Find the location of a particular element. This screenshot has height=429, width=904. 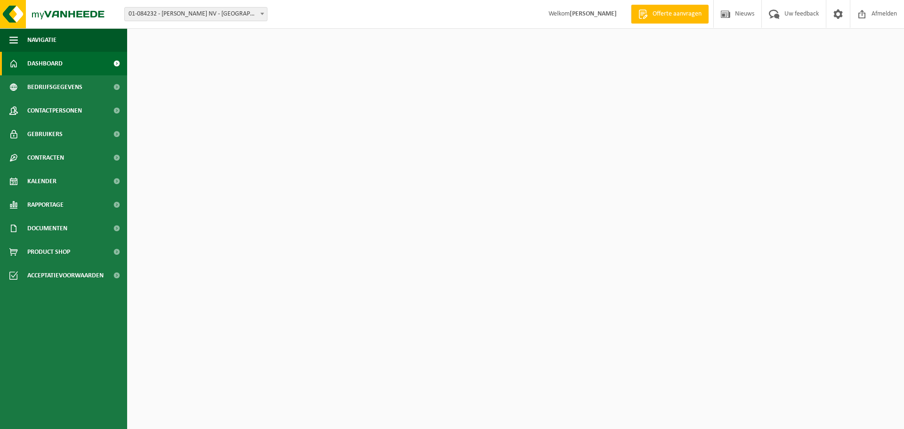

span: 01-084232 - P.VERDOODT NV - DENDERMONDE is located at coordinates (196, 14).